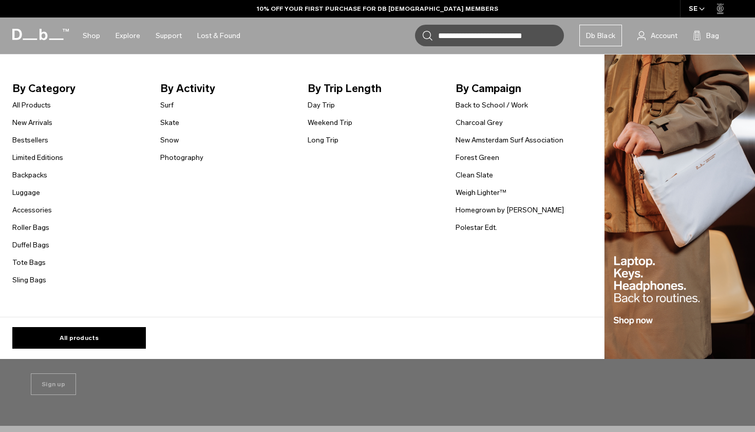 This screenshot has height=432, width=755. Describe the element at coordinates (374, 88) in the screenshot. I see `span: By Trip Length` at that location.